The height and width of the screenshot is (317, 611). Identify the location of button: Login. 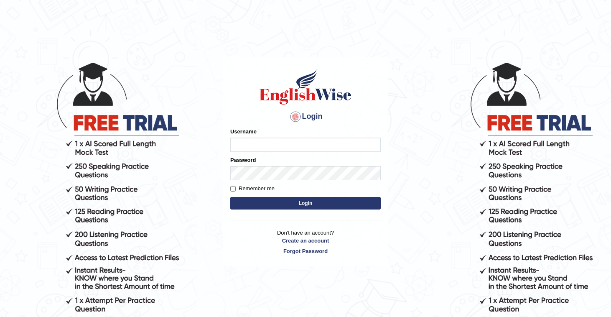
(305, 203).